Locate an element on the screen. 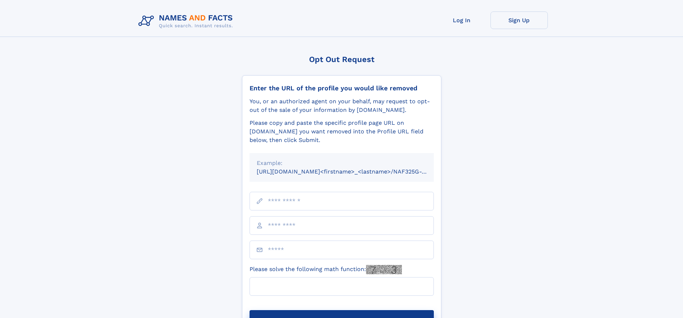  div: Example: is located at coordinates (342, 163).